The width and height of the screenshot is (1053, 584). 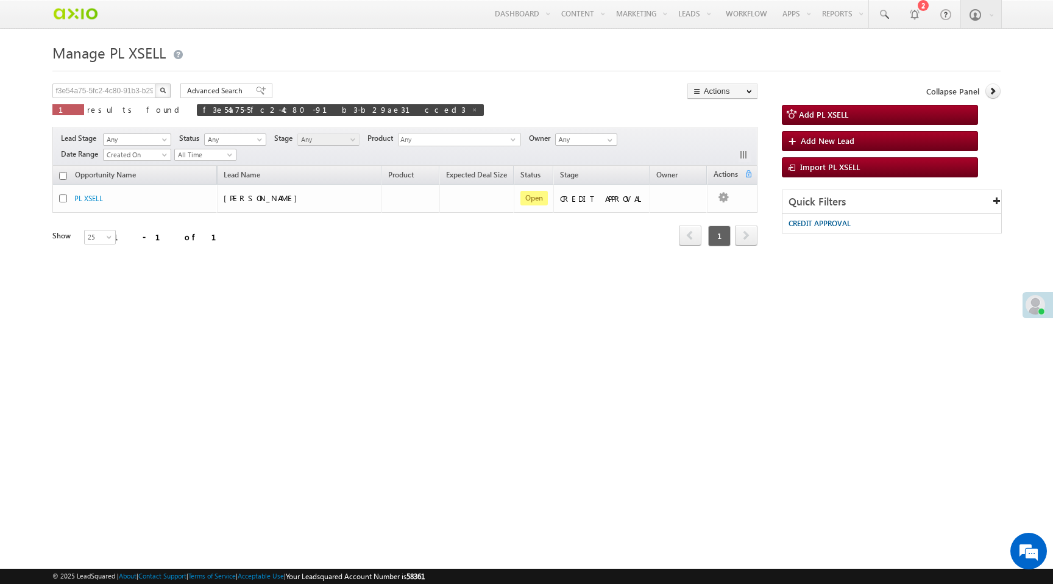 What do you see at coordinates (530, 176) in the screenshot?
I see `a: Status` at bounding box center [530, 176].